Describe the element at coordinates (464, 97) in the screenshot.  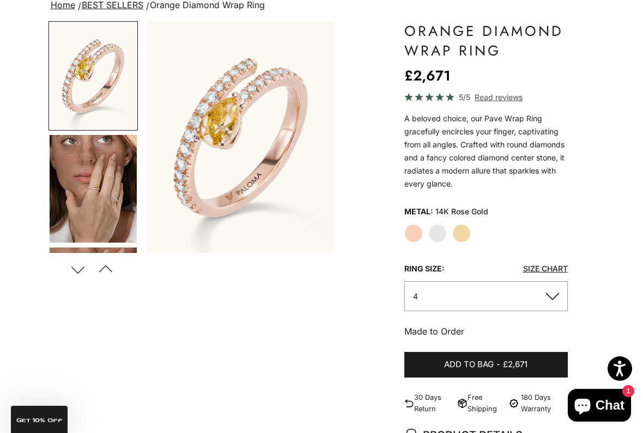
I see `span: 5/5` at that location.